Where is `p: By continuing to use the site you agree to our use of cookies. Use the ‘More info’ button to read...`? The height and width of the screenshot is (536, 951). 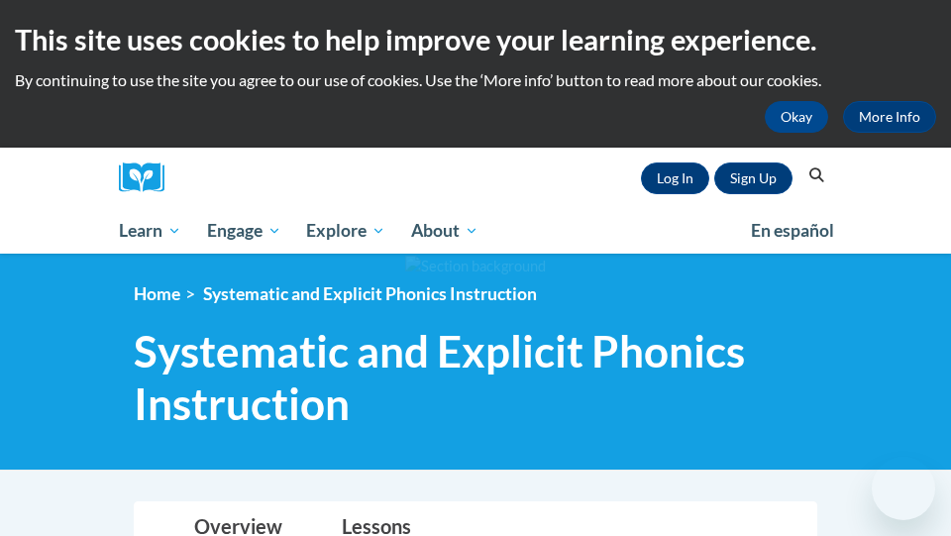
p: By continuing to use the site you agree to our use of cookies. Use the ‘More info’ button to read... is located at coordinates (476, 80).